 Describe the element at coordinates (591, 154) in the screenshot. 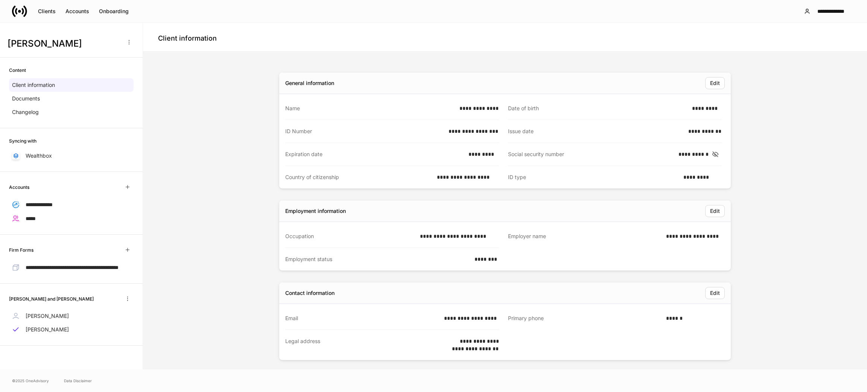

I see `div: Social security number` at that location.